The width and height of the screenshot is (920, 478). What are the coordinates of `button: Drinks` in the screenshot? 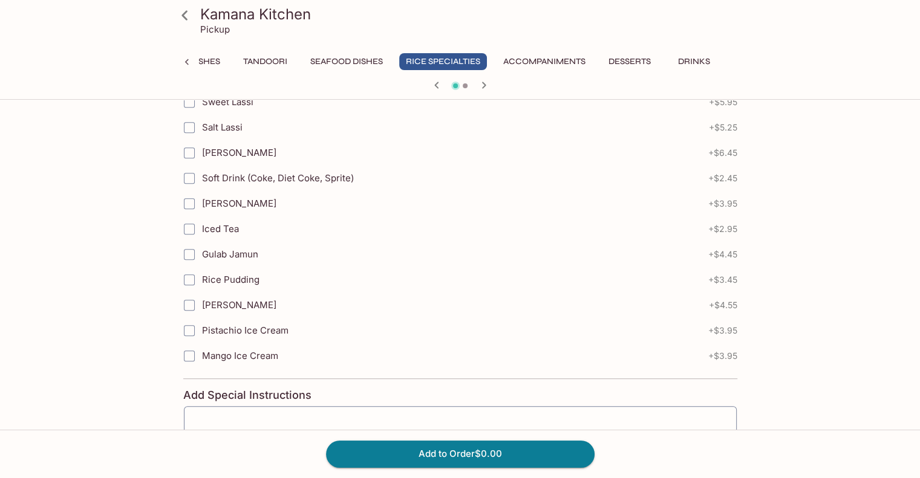 It's located at (694, 62).